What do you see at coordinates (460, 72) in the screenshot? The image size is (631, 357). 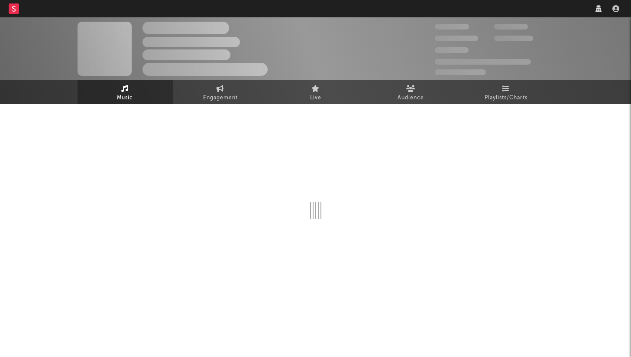 I see `span: Jump Score: 85.0` at bounding box center [460, 72].